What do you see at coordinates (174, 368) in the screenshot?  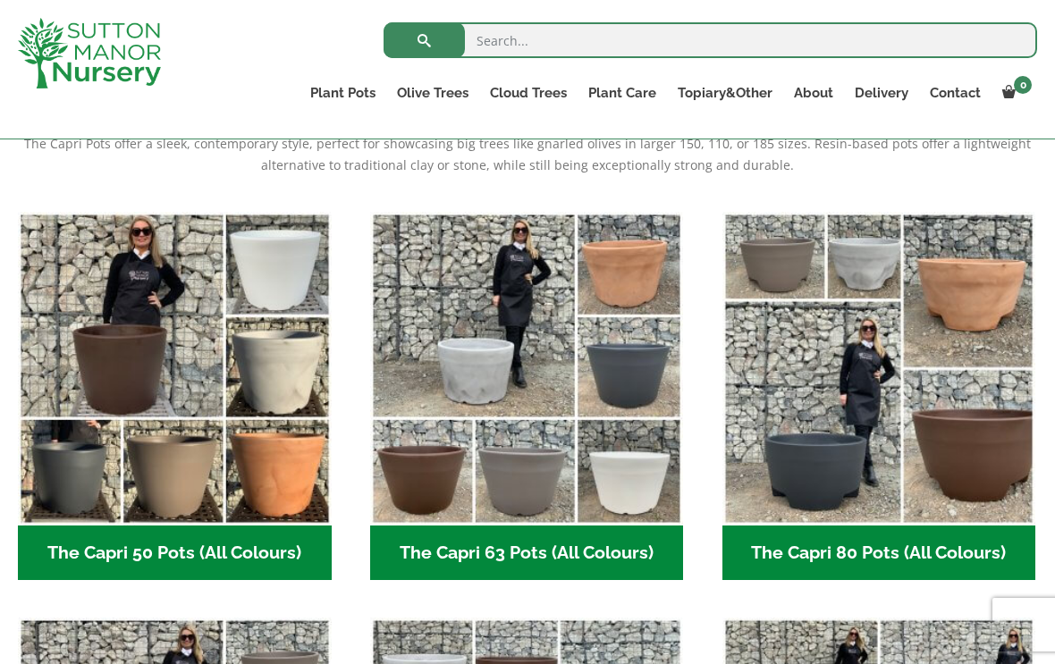 I see `img: The Capri 50 Pots (All Colours)` at bounding box center [174, 368].